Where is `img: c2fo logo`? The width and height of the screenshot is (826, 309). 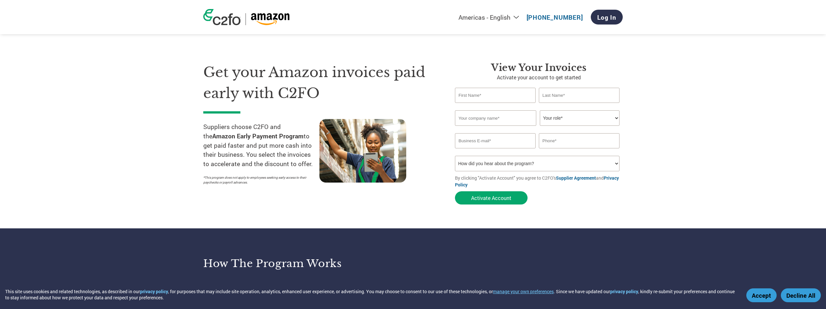
img: c2fo logo is located at coordinates (222, 17).